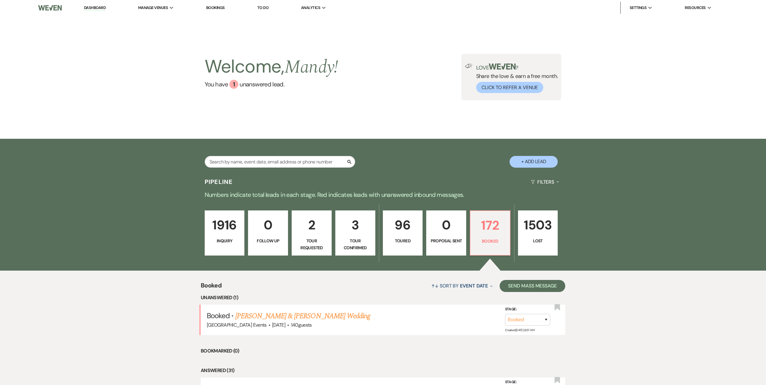  I want to click on p: Tour Confirmed, so click(355, 244).